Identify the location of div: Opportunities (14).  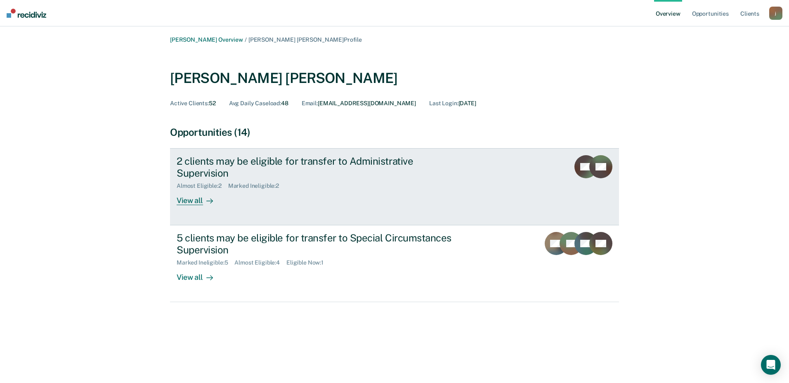
(394, 132).